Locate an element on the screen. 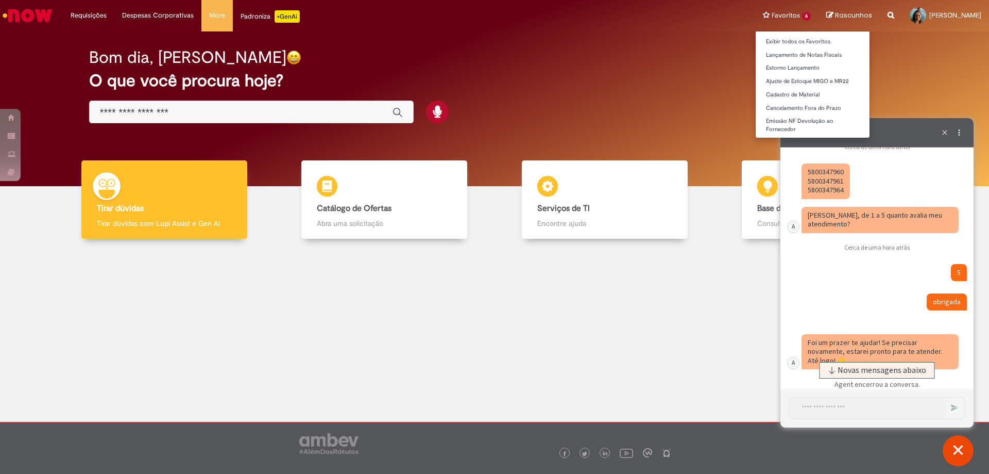  a: Lançamento de Notas Fiscais is located at coordinates (813, 55).